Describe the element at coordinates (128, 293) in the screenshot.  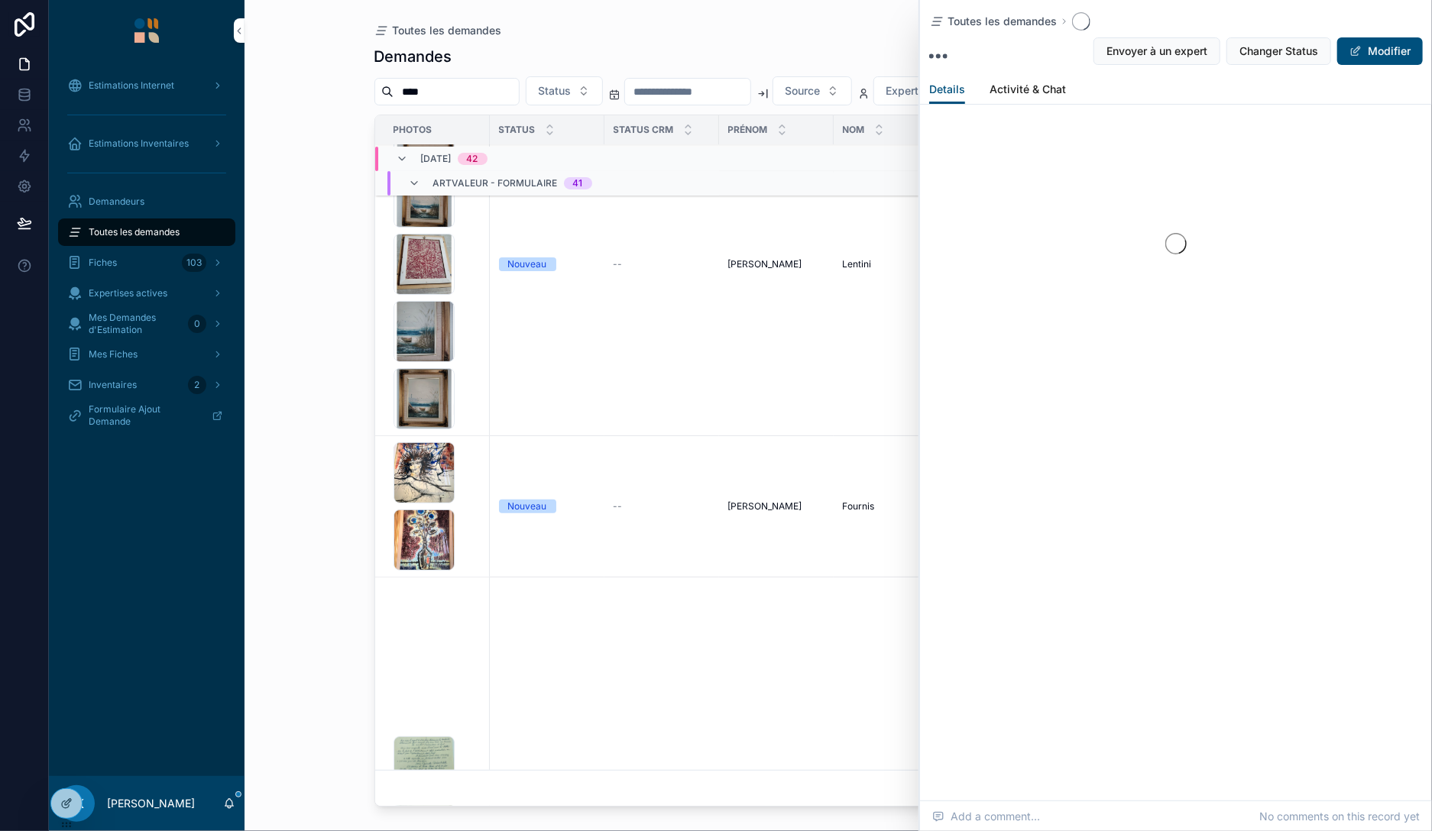
I see `span: Expertises actives` at that location.